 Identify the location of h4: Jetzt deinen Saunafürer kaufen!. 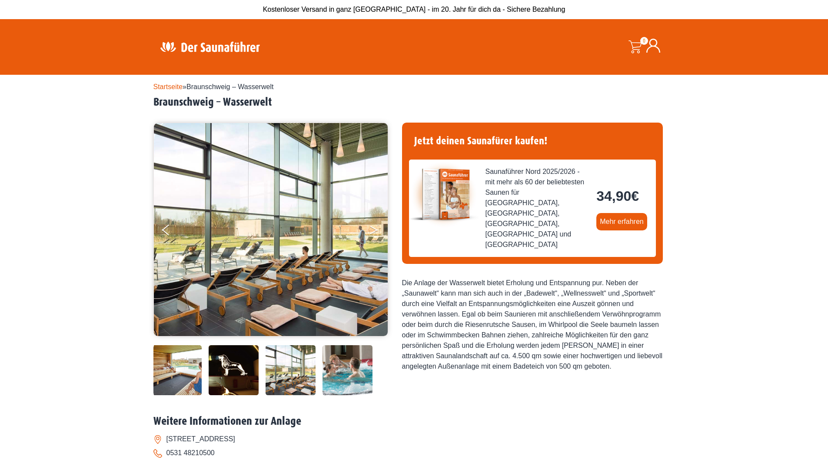
(533, 141).